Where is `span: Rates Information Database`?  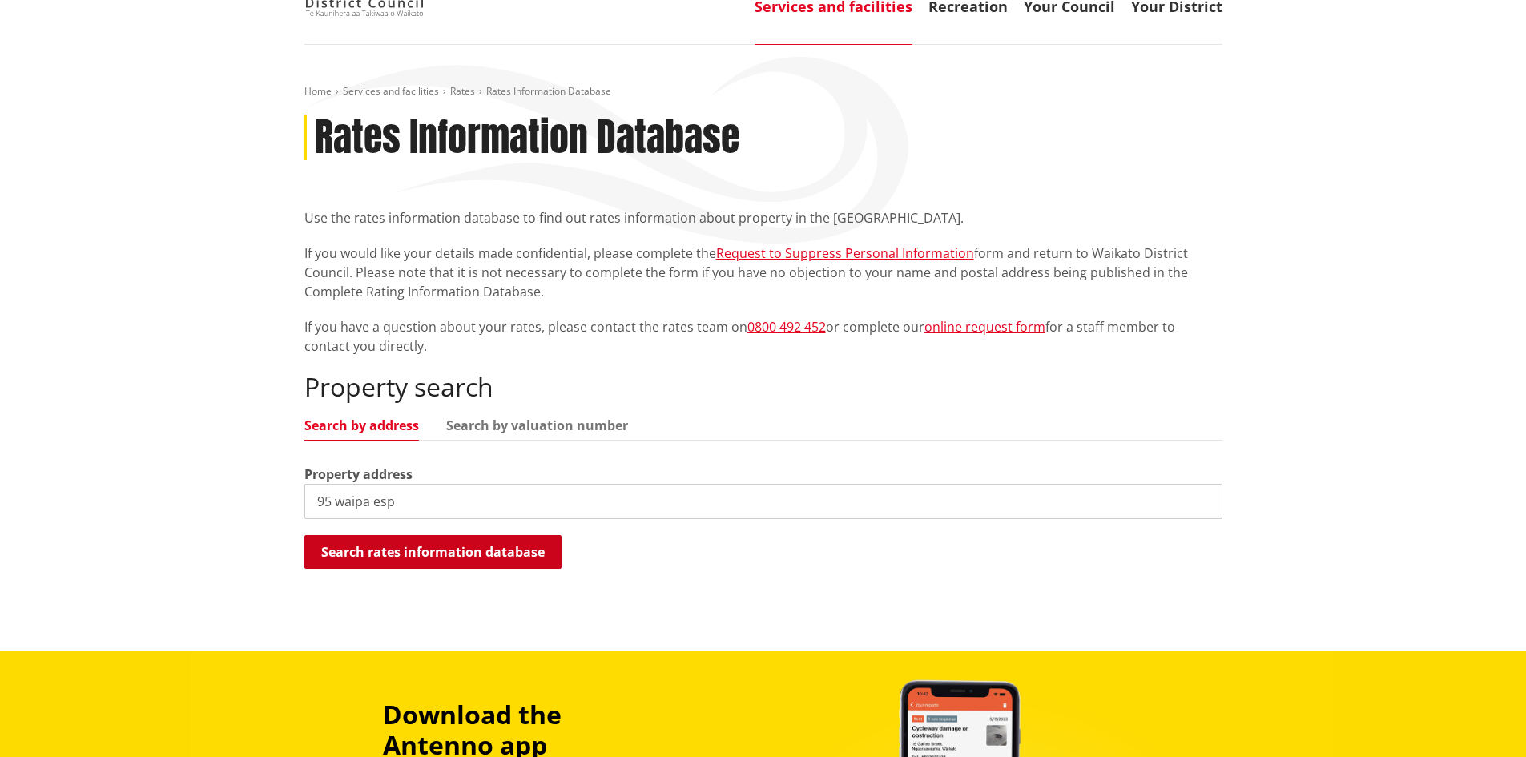 span: Rates Information Database is located at coordinates (549, 91).